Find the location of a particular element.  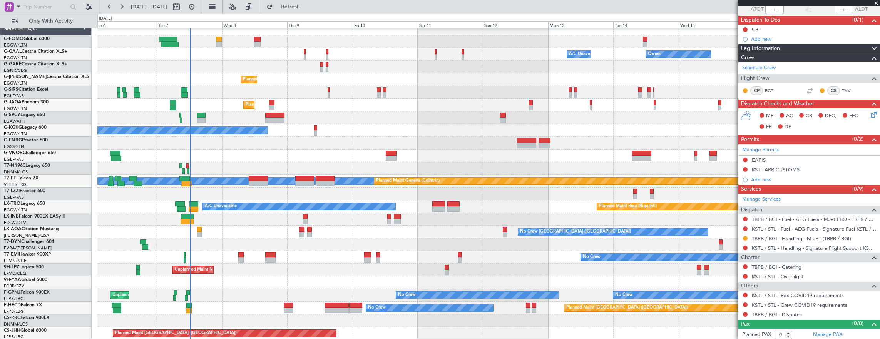

div: Owner is located at coordinates (654, 54).